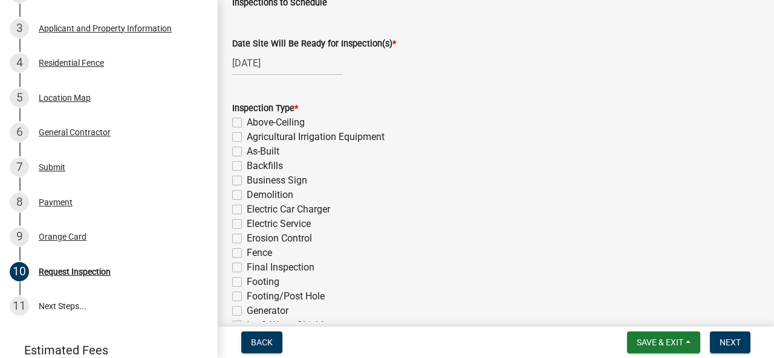 The height and width of the screenshot is (358, 774). I want to click on label: Above-Ceiling, so click(276, 123).